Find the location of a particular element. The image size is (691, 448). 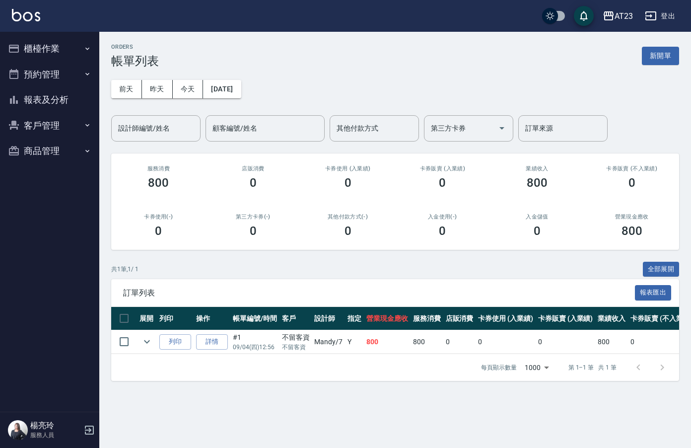

button: 報表匯出 is located at coordinates (654, 293).